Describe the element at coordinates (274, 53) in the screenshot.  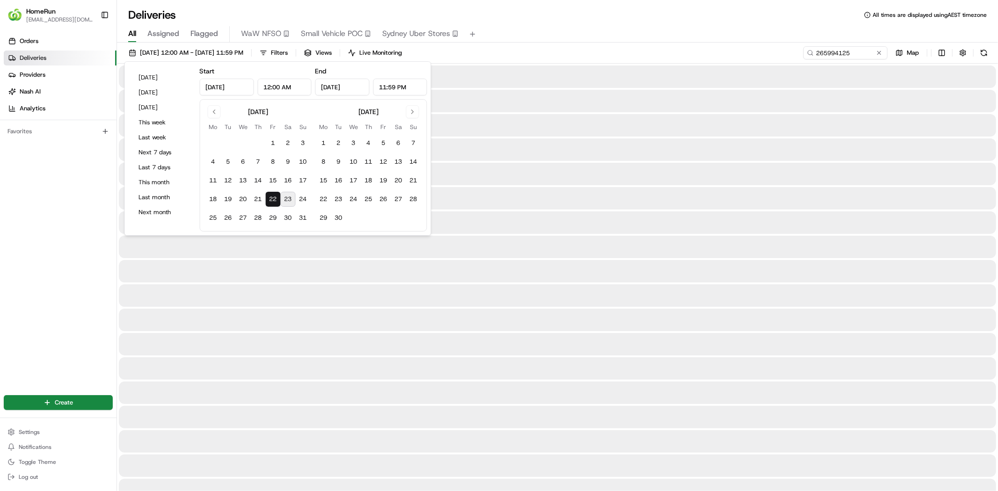
I see `button: Filters` at that location.